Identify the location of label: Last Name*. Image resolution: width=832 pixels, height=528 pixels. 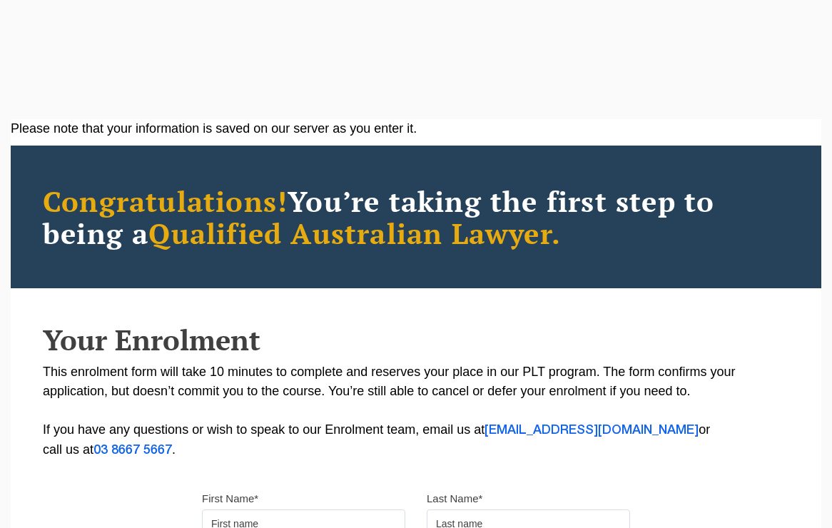
(454, 499).